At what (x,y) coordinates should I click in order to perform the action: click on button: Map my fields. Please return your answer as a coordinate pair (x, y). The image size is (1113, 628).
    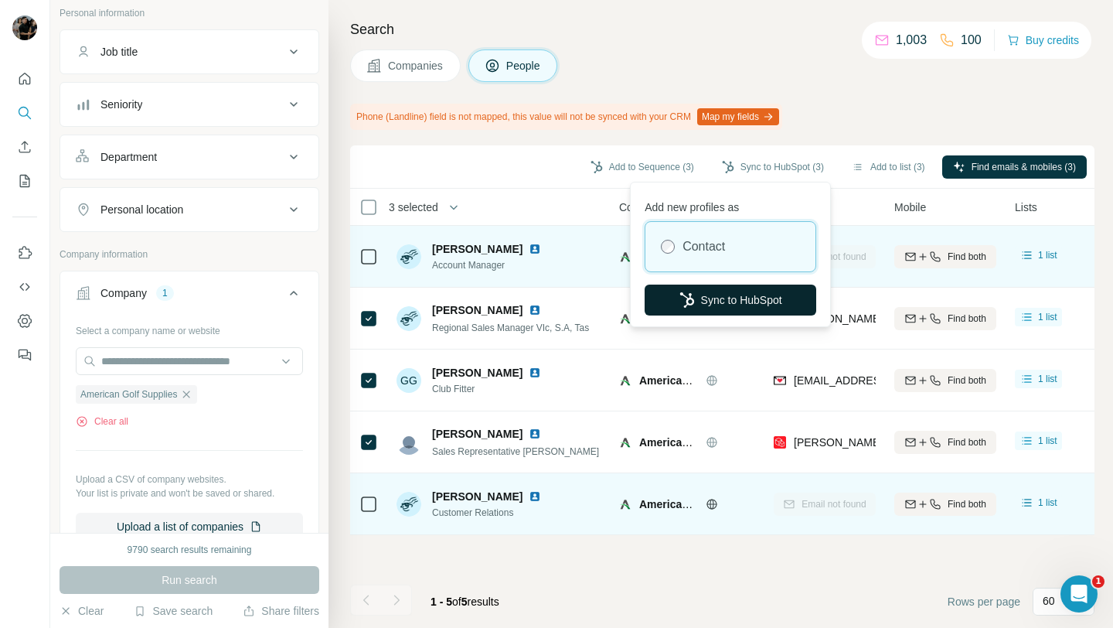
    Looking at the image, I should click on (738, 117).